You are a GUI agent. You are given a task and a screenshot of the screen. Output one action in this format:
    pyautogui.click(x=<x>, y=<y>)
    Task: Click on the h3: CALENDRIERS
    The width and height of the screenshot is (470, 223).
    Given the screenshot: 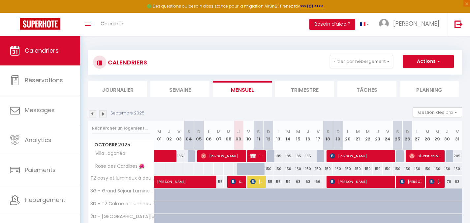 What is the action you would take?
    pyautogui.click(x=127, y=62)
    